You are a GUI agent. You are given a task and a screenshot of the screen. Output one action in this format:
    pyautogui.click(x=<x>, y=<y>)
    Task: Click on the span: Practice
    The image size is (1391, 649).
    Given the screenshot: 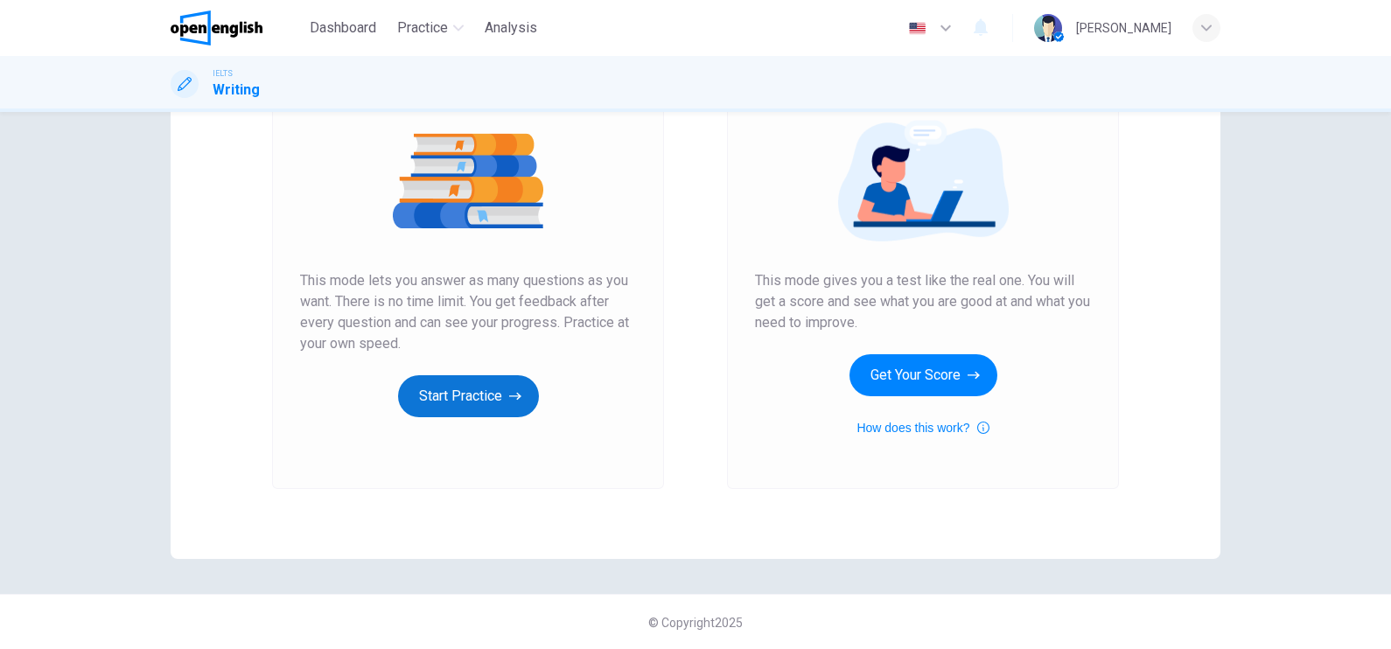 What is the action you would take?
    pyautogui.click(x=422, y=28)
    